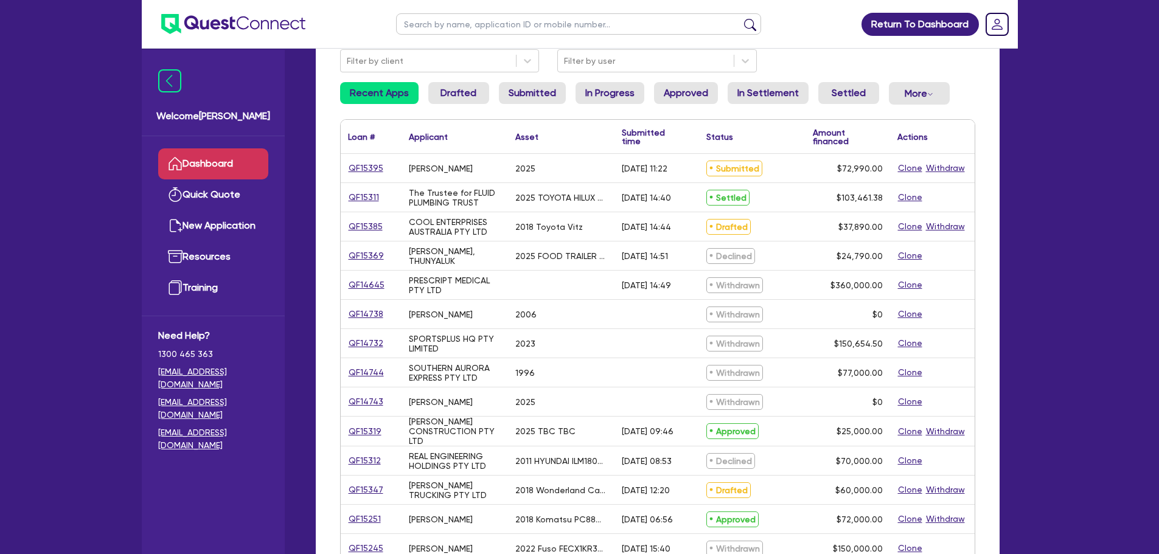  I want to click on a: Dashboard, so click(213, 164).